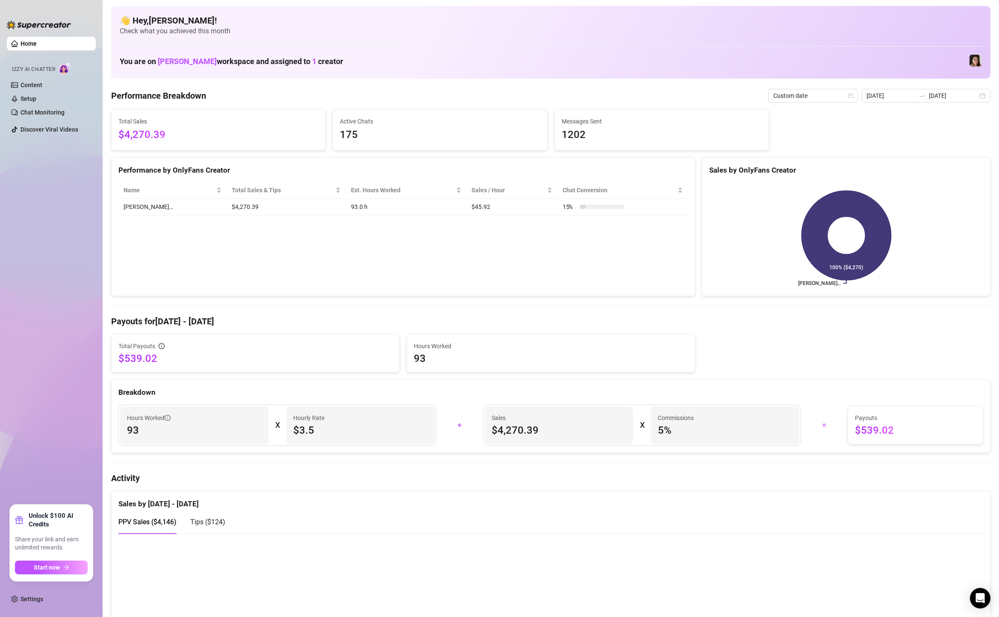 The height and width of the screenshot is (617, 999). What do you see at coordinates (32, 599) in the screenshot?
I see `a: Settings` at bounding box center [32, 599].